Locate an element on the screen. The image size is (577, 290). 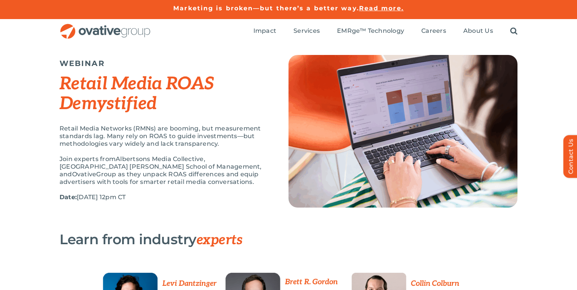
nav: Menu is located at coordinates (385, 31).